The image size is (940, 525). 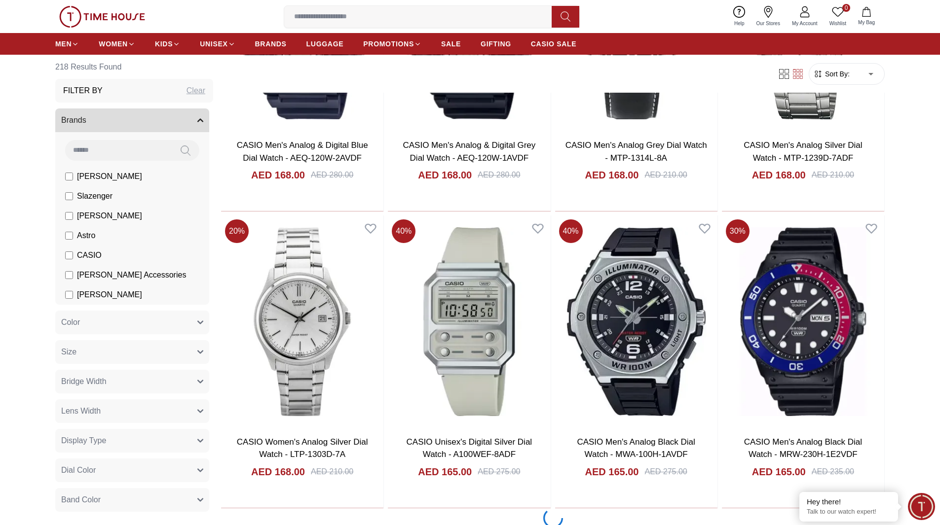 What do you see at coordinates (74, 120) in the screenshot?
I see `span: Brands` at bounding box center [74, 120].